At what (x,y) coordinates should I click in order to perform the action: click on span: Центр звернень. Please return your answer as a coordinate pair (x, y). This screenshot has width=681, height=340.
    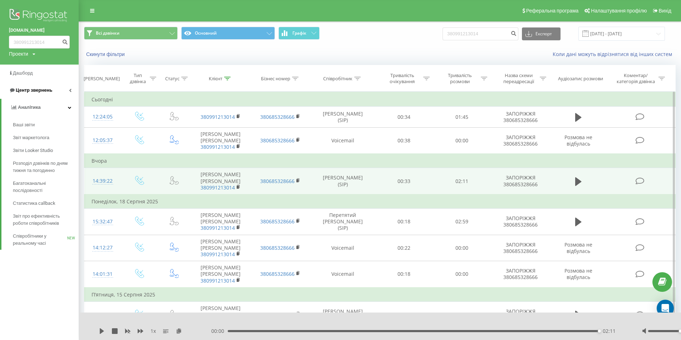
    Looking at the image, I should click on (34, 90).